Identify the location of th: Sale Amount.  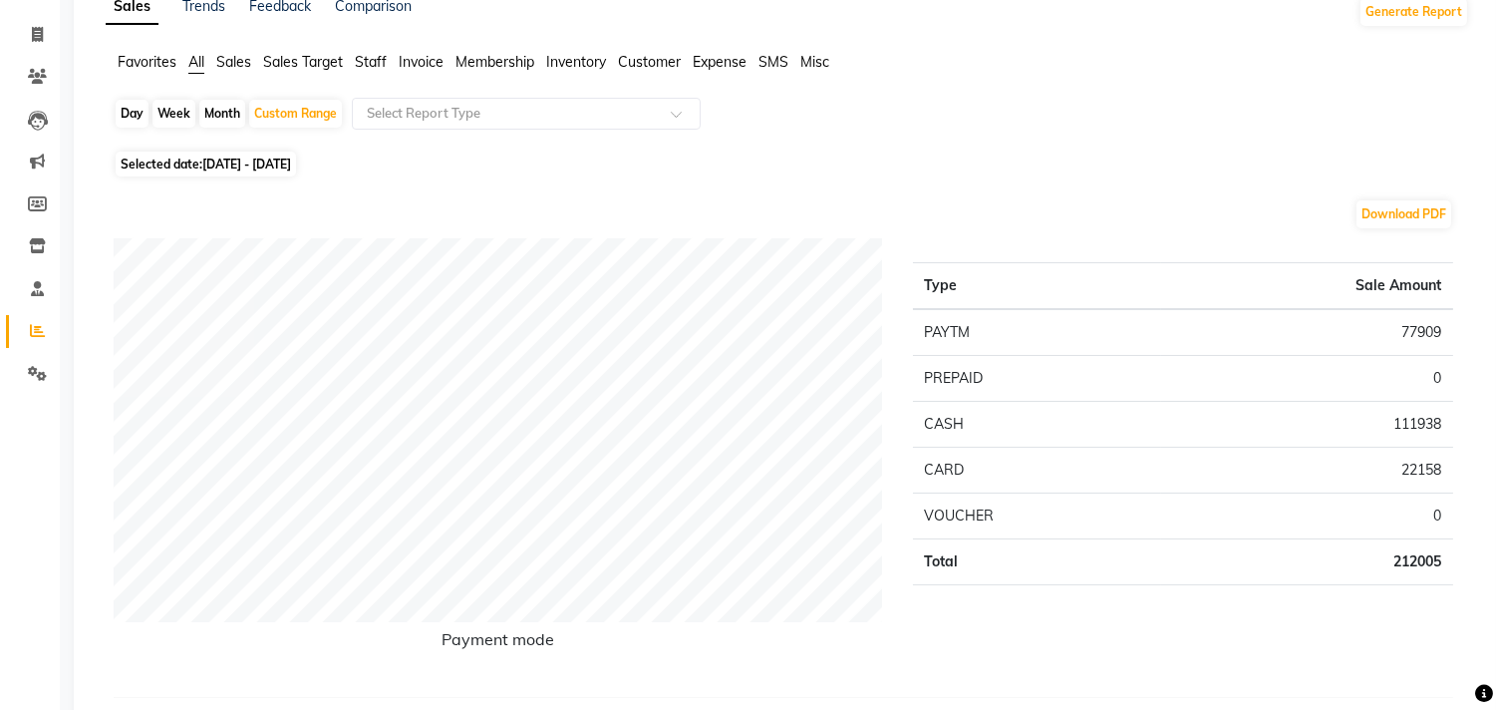
(1307, 286).